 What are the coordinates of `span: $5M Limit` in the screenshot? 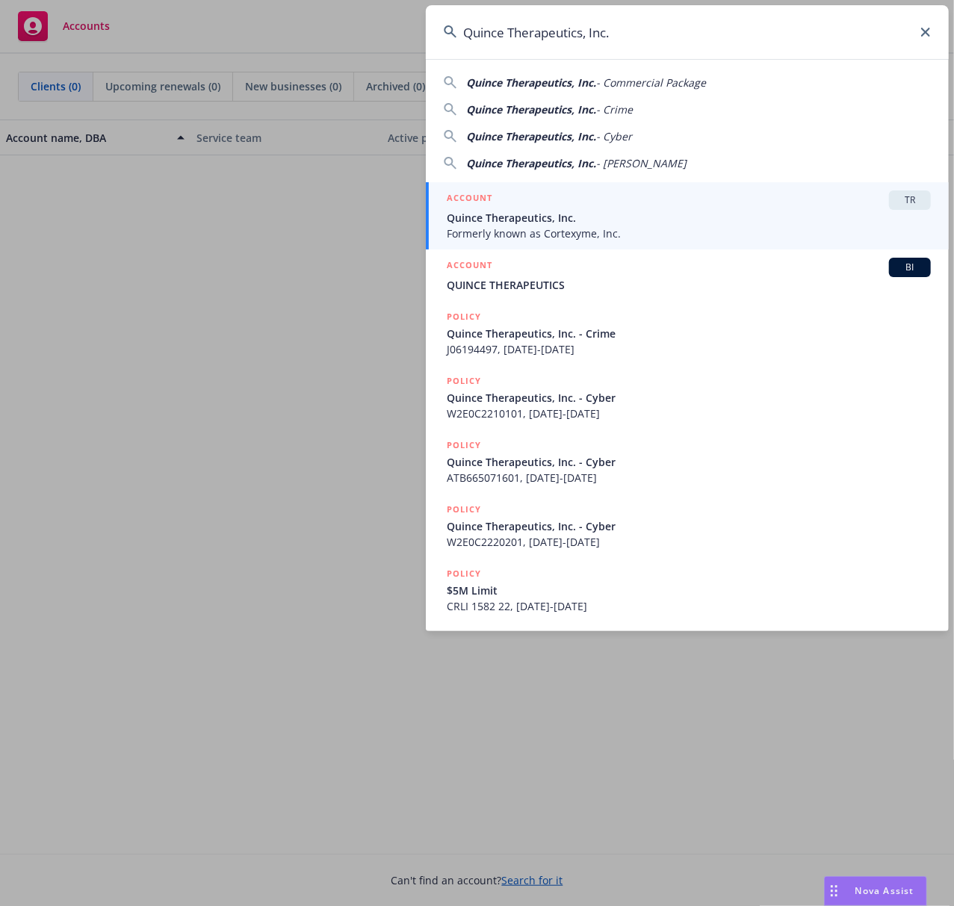 It's located at (689, 590).